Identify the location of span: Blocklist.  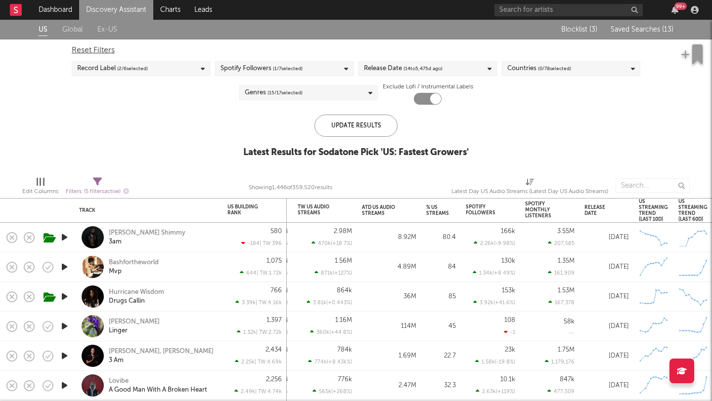
(579, 30).